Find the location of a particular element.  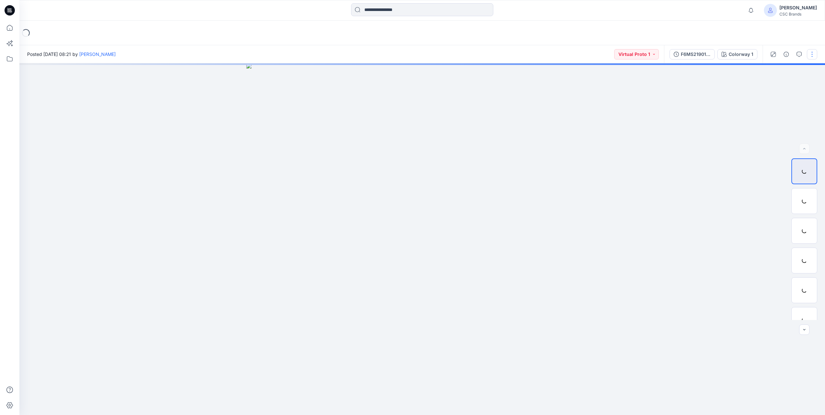

img: eyJhbGciOiJIUzI1NiIsImtpZCI6IjAiLCJzbHQiOiJzZXMiLCJ0eXAiOiJKV1QifQ.eyJkYXRhIjp7InR5cGUiOiJzdG9yYW... is located at coordinates (422, 239).